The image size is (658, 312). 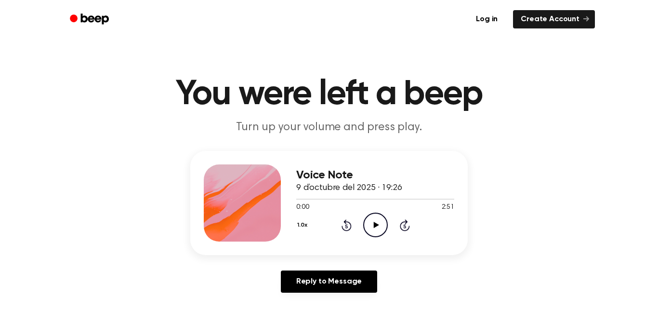 What do you see at coordinates (448, 207) in the screenshot?
I see `span: 2:51` at bounding box center [448, 207].